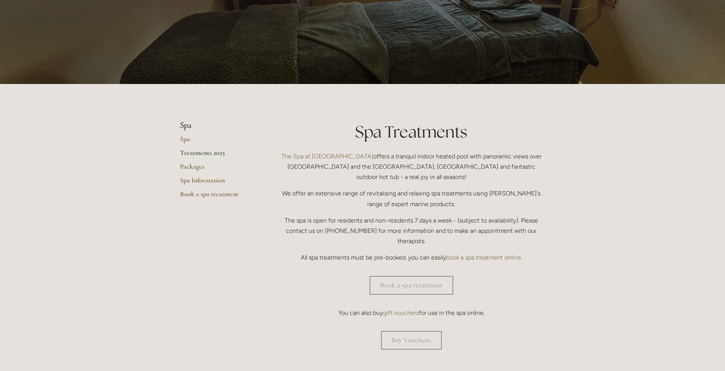 The width and height of the screenshot is (725, 371). Describe the element at coordinates (411, 258) in the screenshot. I see `p: All spa treatments must be pre-booked, you can easily .` at that location.